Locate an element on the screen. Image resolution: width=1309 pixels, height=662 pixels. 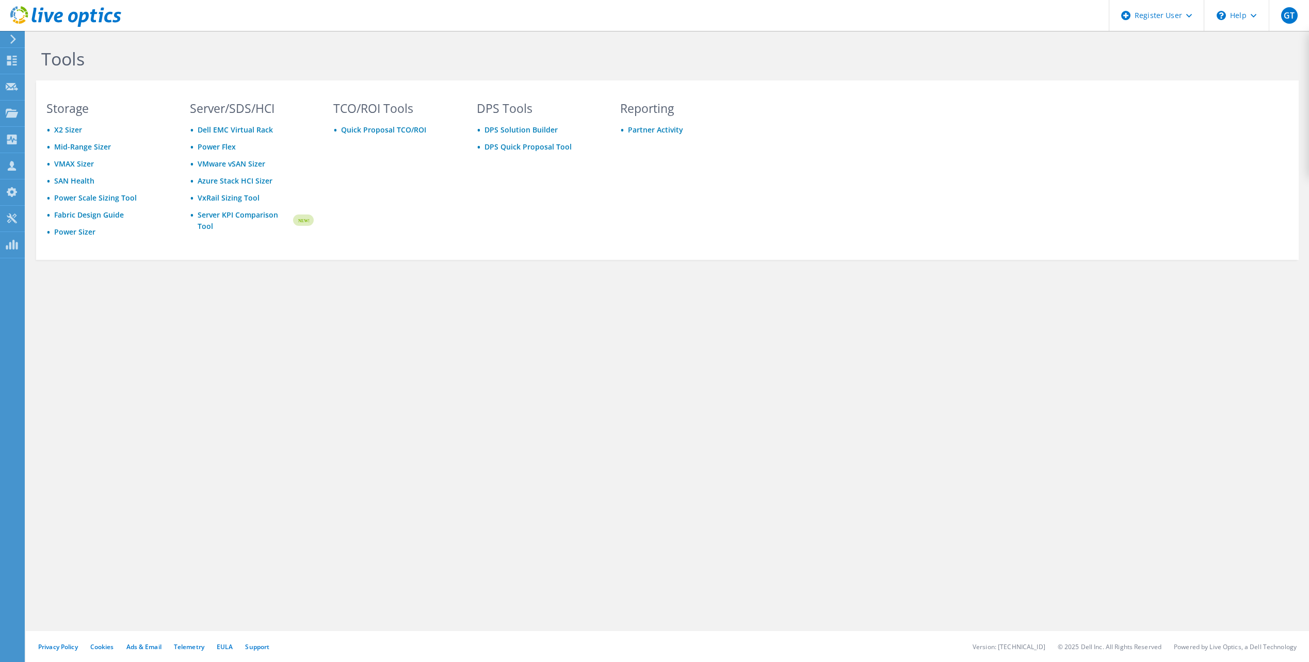
a: Dell EMC Virtual Rack is located at coordinates (235, 129).